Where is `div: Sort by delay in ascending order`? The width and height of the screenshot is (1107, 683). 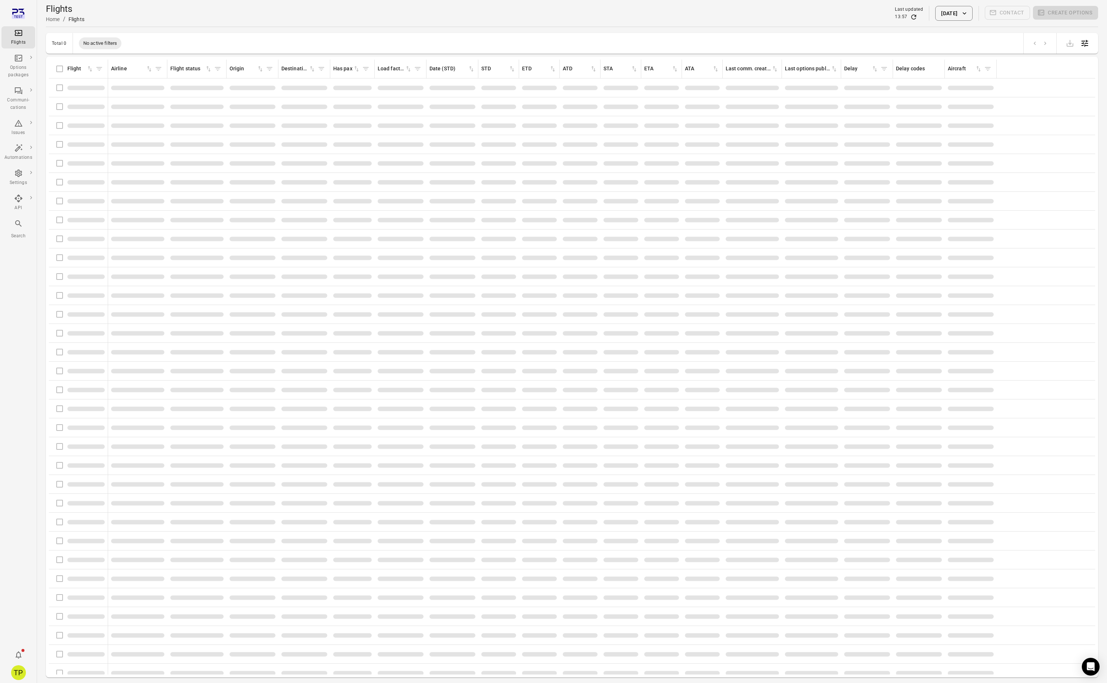 div: Sort by delay in ascending order is located at coordinates (861, 69).